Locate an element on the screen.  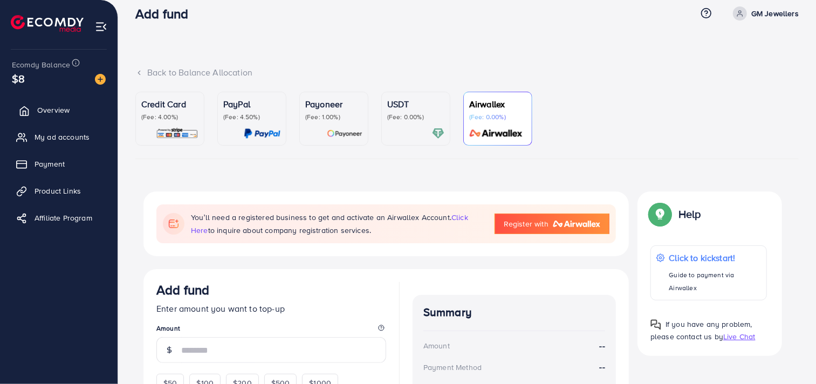
a: GM Jewellers is located at coordinates (764, 13).